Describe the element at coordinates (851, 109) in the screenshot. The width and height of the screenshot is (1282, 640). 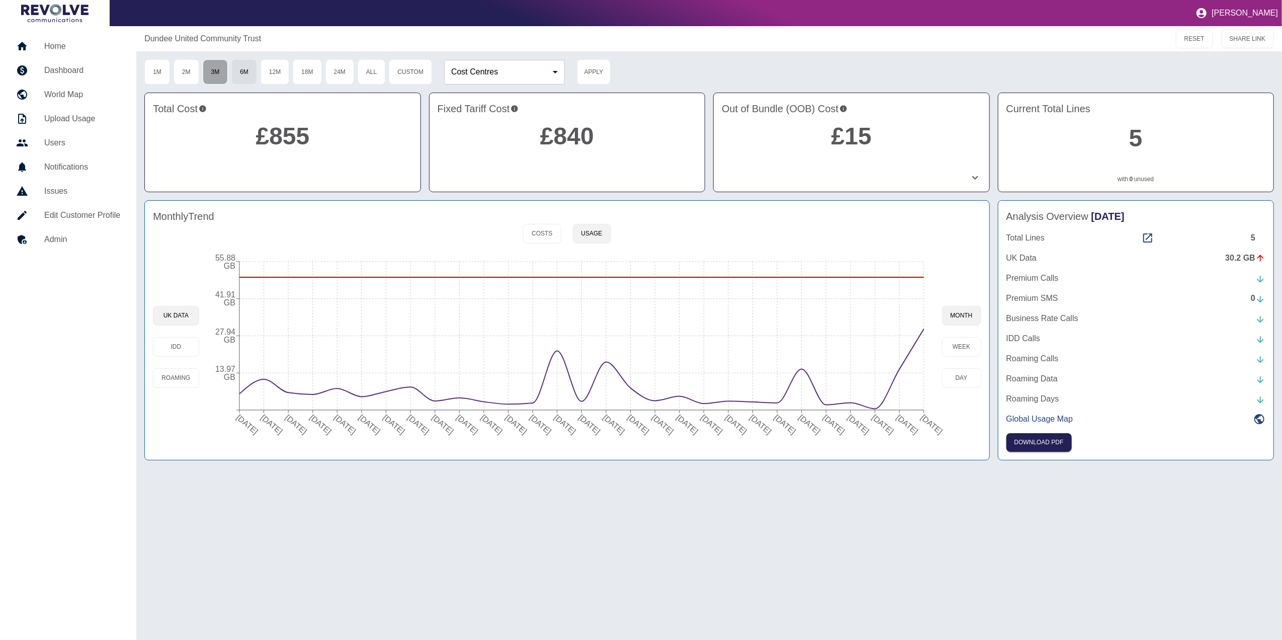
I see `h4: Out of Bundle (OOB) Cost` at that location.